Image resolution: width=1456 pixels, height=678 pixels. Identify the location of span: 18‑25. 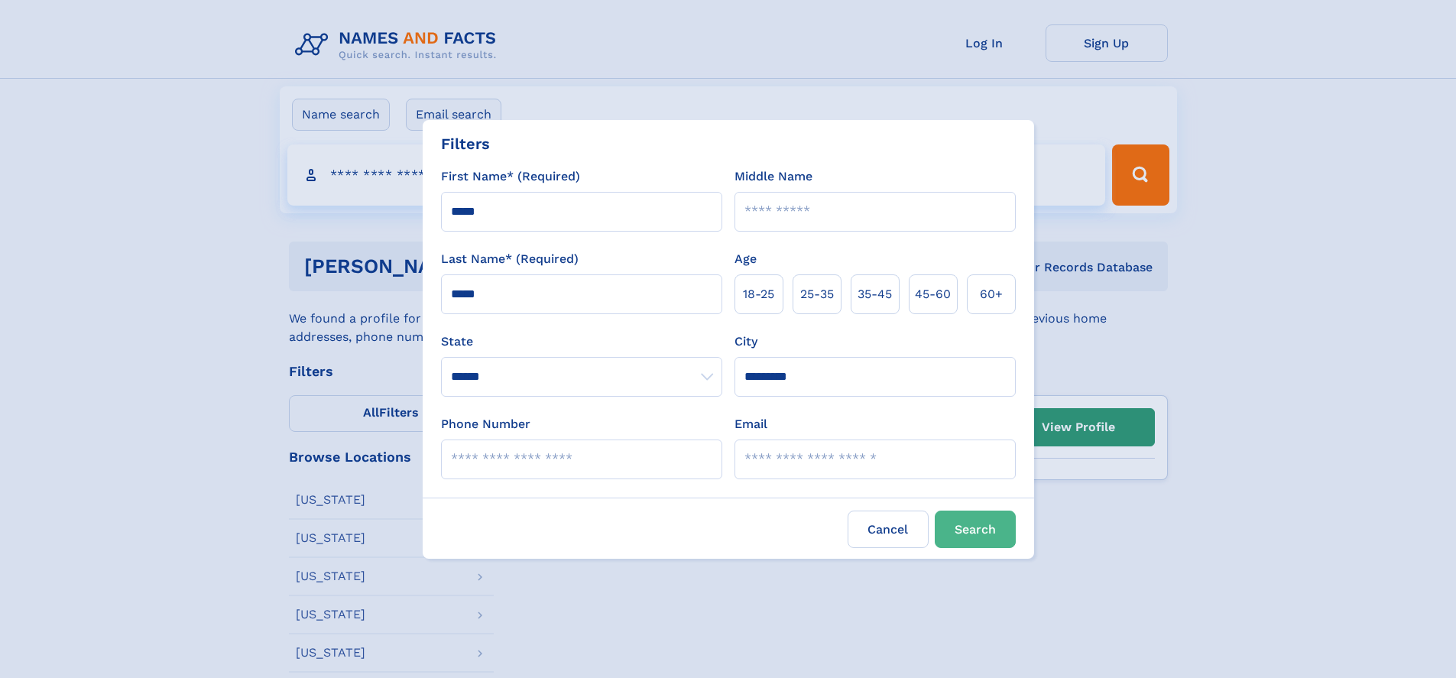
(758, 294).